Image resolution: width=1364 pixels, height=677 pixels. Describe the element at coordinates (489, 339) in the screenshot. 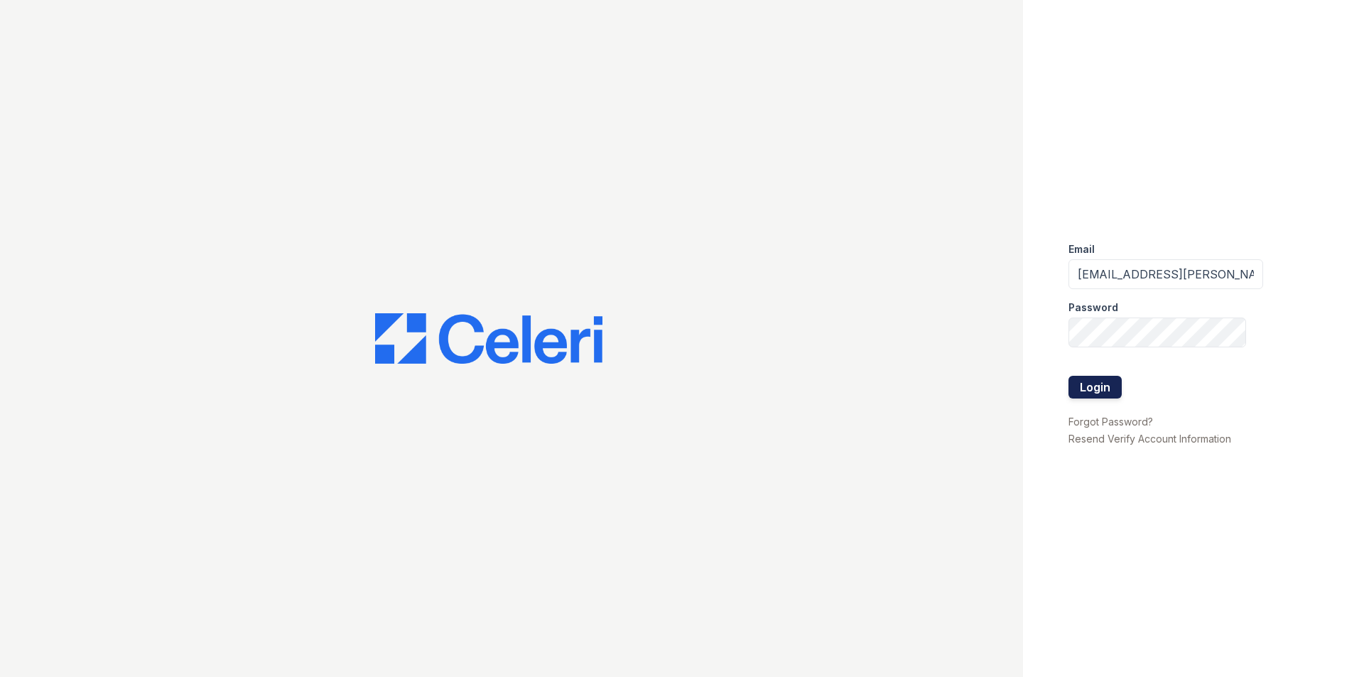

I see `img: CE_Logo_Blue-a8612792a0a2168367f1c8372b55b34899dd931a85d93a1a3d3e32e68fde9ad4.png` at that location.